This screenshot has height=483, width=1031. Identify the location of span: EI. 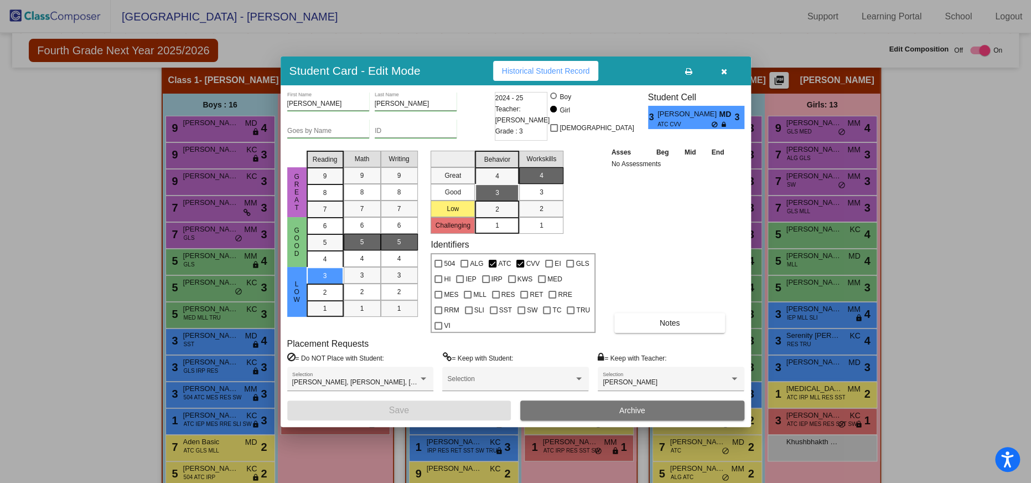
(557, 263).